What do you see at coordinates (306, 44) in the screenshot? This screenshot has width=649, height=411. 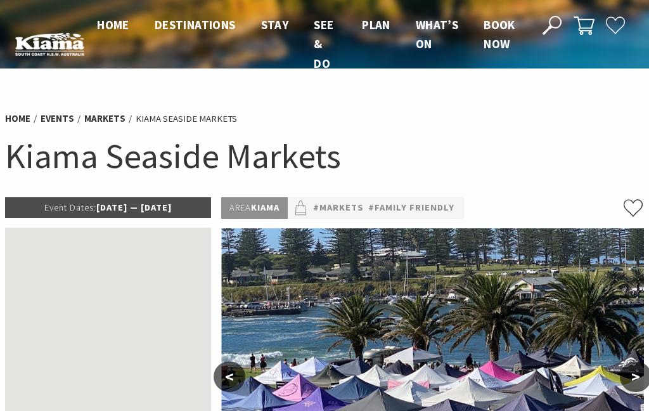 I see `nav: Main Menu` at bounding box center [306, 44].